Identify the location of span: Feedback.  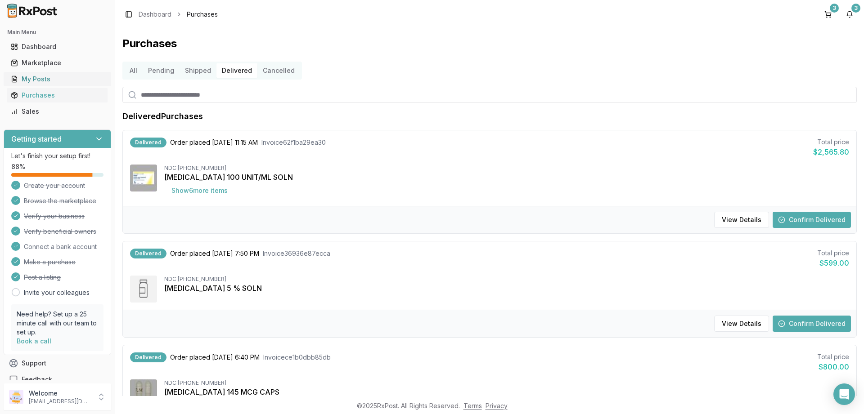
(37, 380).